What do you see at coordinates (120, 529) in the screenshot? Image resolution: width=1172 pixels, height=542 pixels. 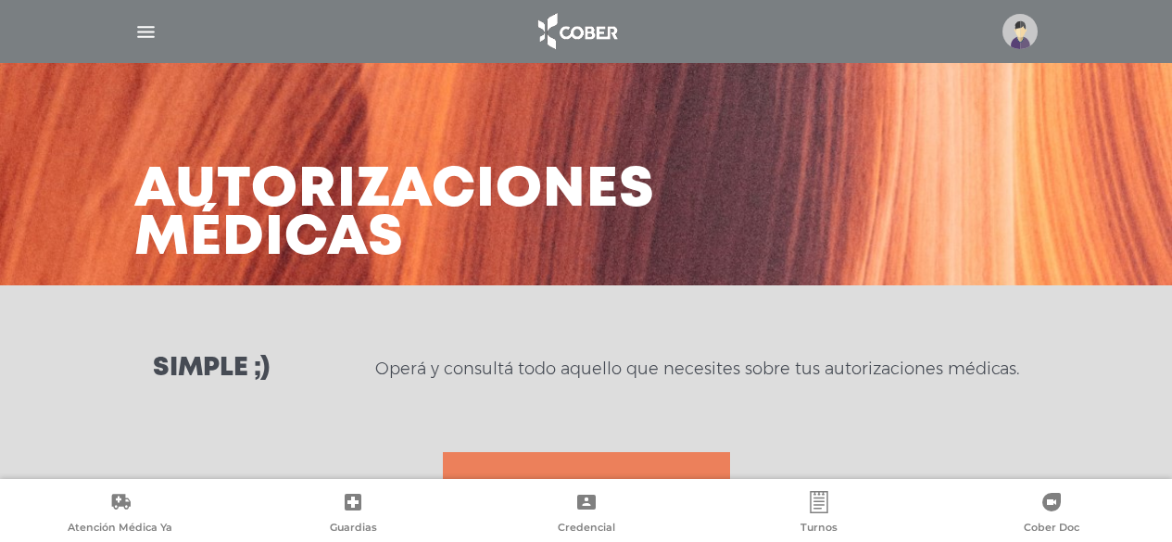 I see `span: Atención Médica Ya` at bounding box center [120, 529].